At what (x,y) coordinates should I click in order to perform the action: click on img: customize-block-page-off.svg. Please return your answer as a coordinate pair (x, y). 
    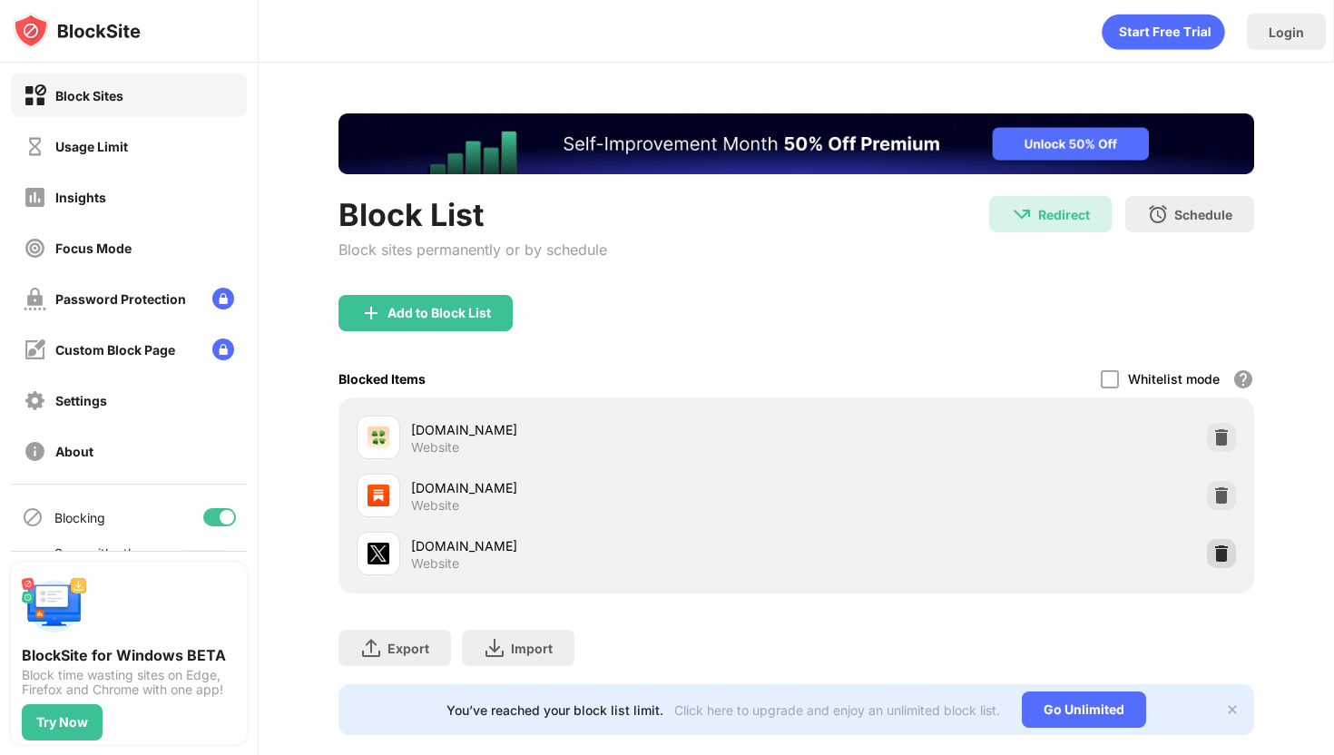
    Looking at the image, I should click on (34, 349).